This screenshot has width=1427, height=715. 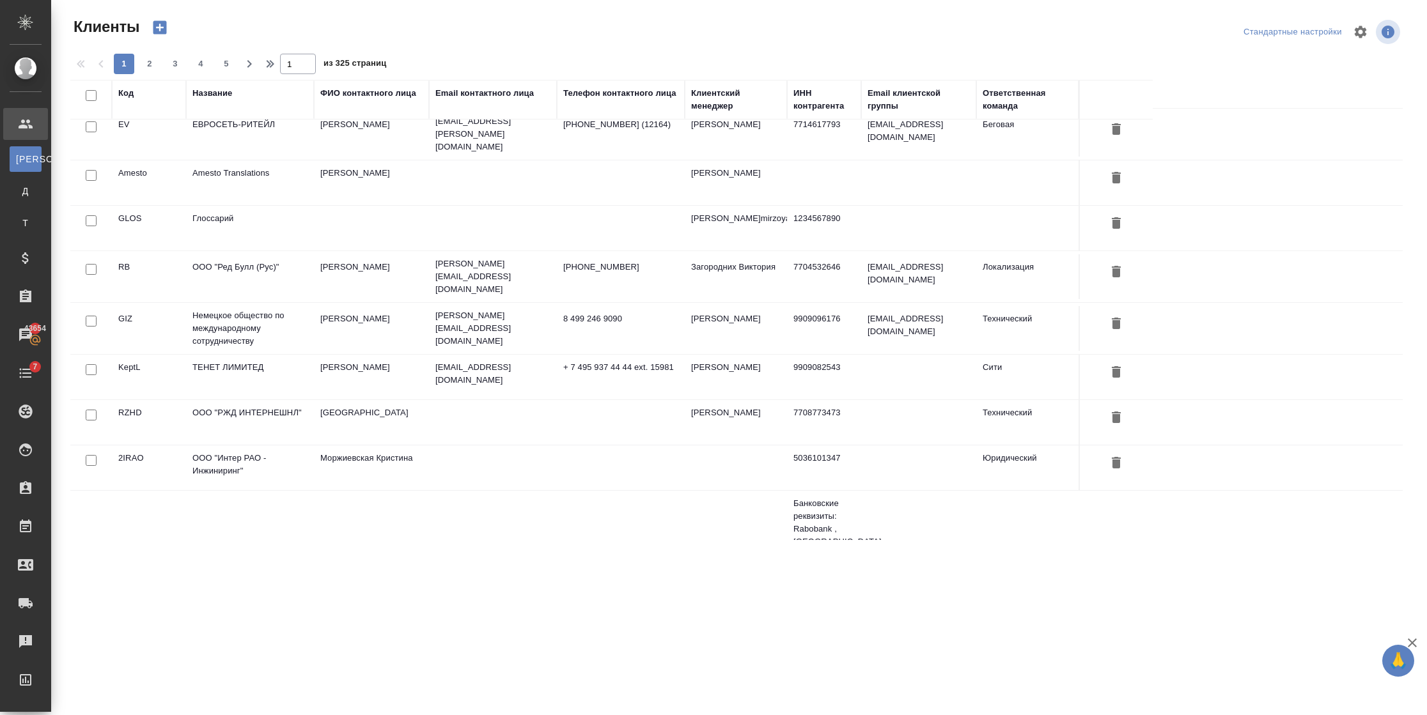 I want to click on span: 3, so click(x=175, y=64).